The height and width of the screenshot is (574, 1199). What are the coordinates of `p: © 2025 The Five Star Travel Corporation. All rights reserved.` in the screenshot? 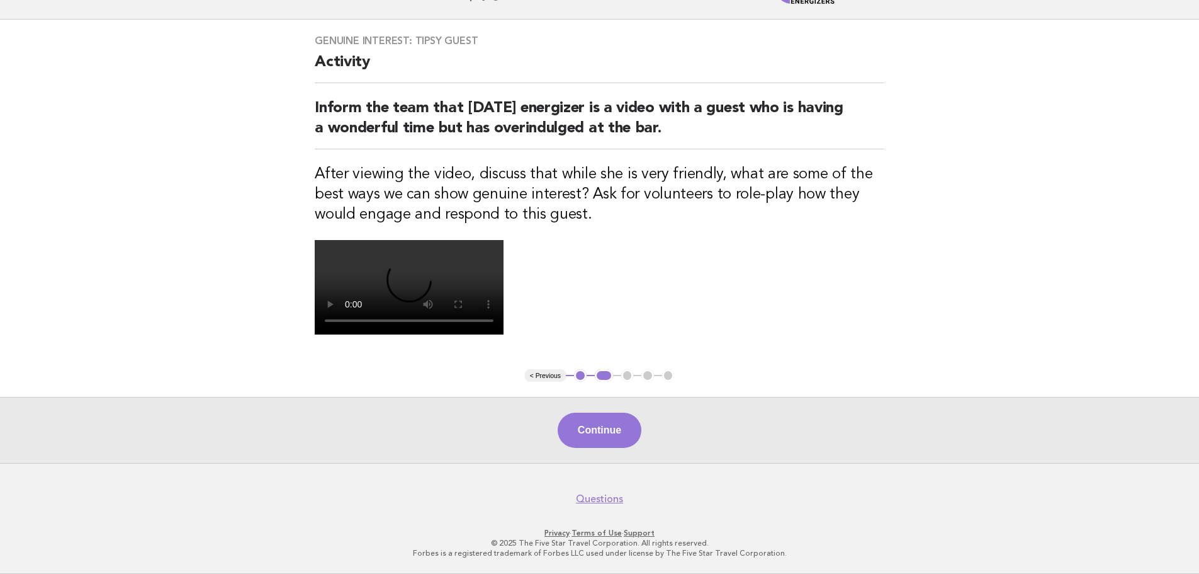 It's located at (600, 543).